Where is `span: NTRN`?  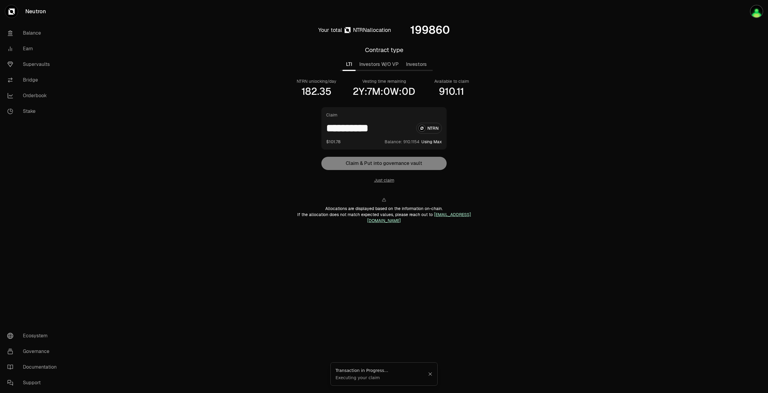
span: NTRN is located at coordinates (360, 30).